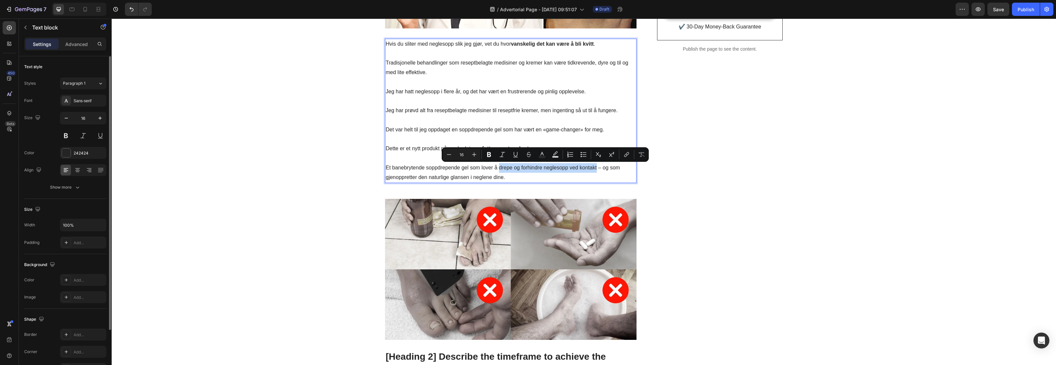 Image resolution: width=1056 pixels, height=365 pixels. Describe the element at coordinates (26, 9) in the screenshot. I see `button: 7` at that location.